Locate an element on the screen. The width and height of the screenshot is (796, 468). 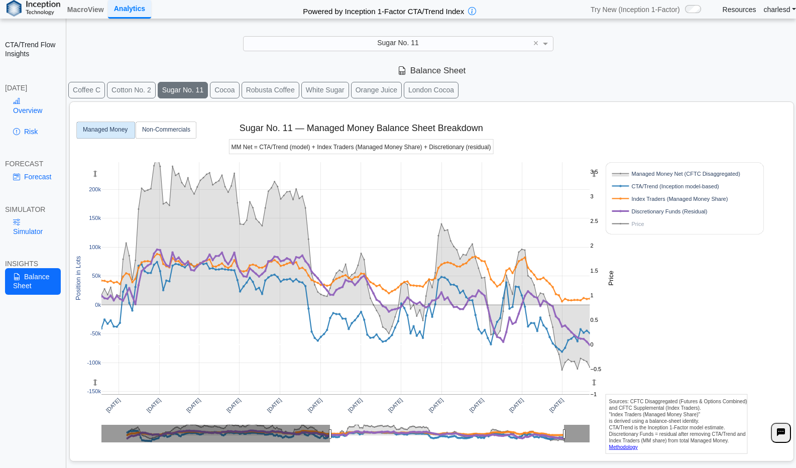
button: Robusta Coffee is located at coordinates (270, 90).